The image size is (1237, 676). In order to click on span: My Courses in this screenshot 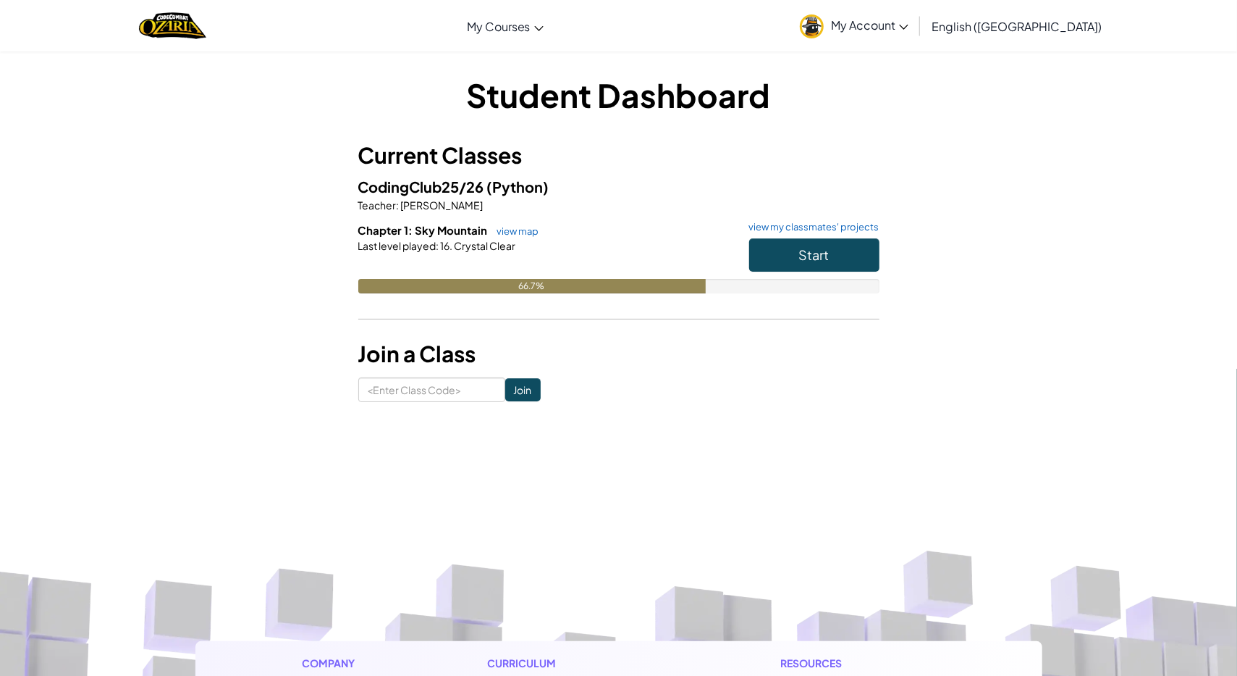, I will do `click(499, 26)`.